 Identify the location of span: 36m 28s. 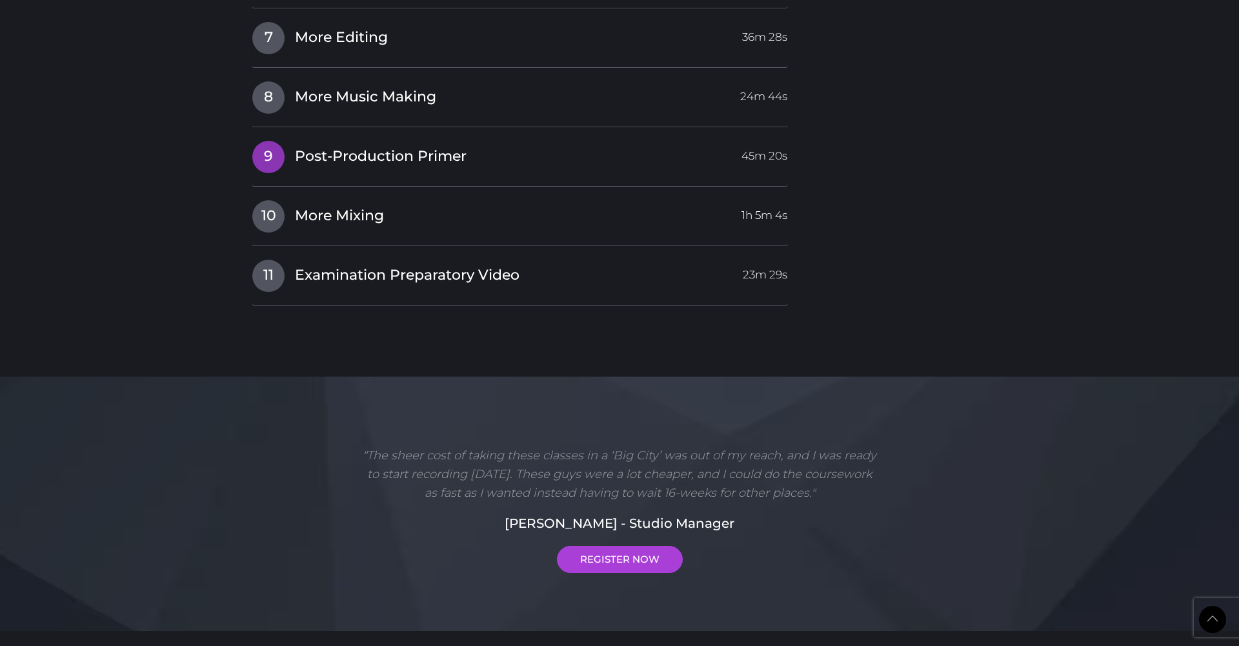
(765, 34).